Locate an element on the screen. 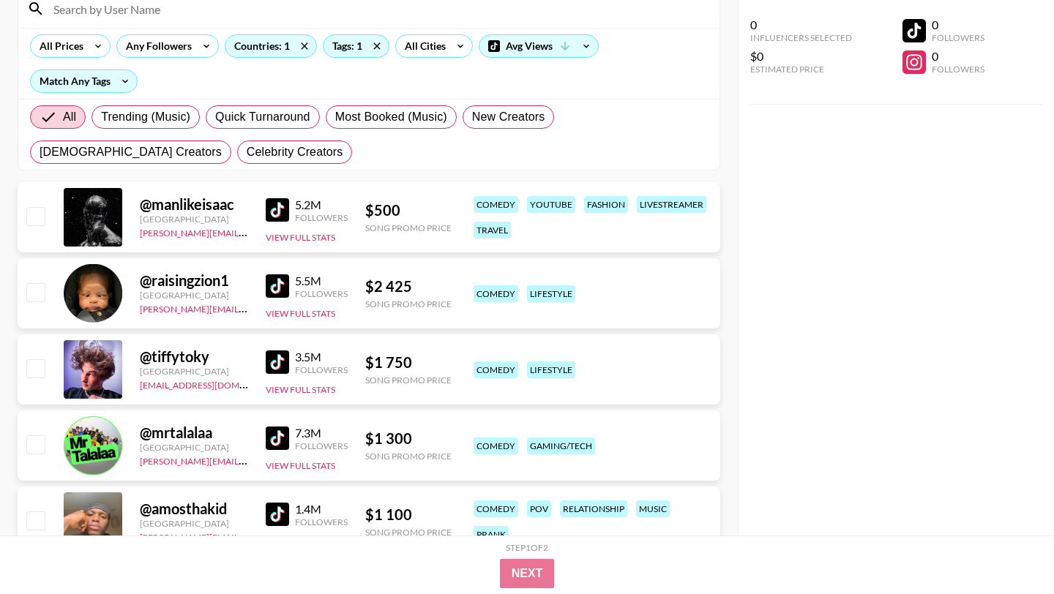 The image size is (1054, 594). div: 7.3M is located at coordinates (321, 433).